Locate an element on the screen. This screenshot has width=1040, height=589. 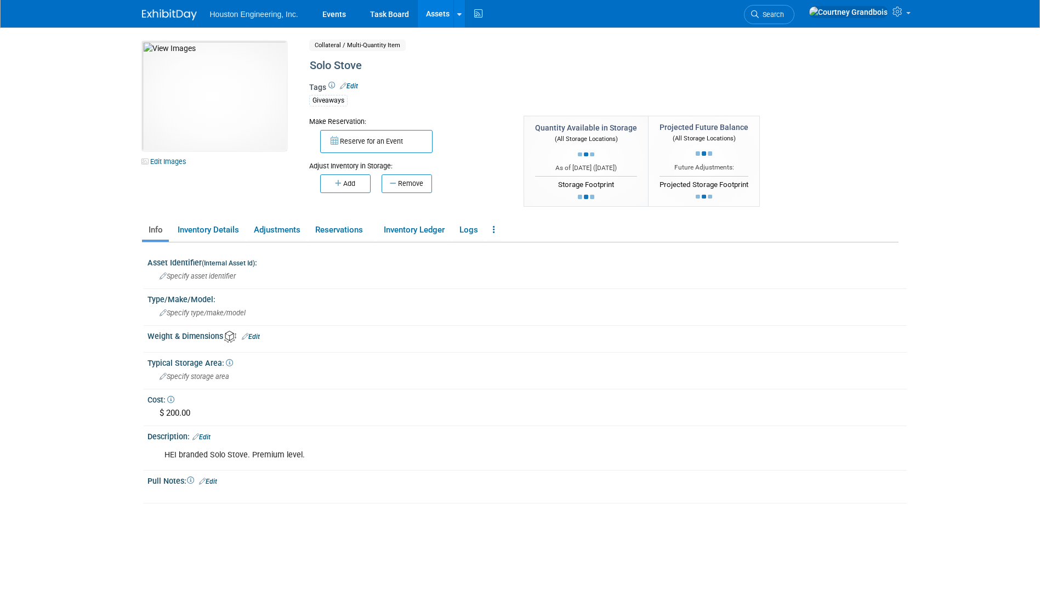
div: $ 200.00 is located at coordinates (527, 413).